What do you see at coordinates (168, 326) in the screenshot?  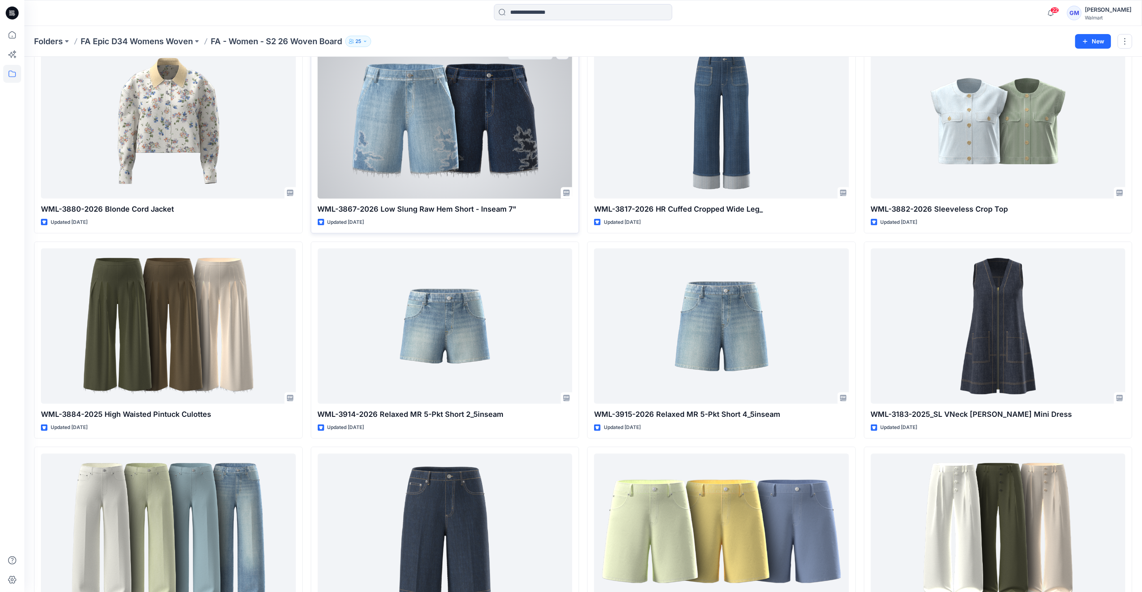 I see `a: WML-3884-2025 High Waisted Pintuck Culottes` at bounding box center [168, 326].